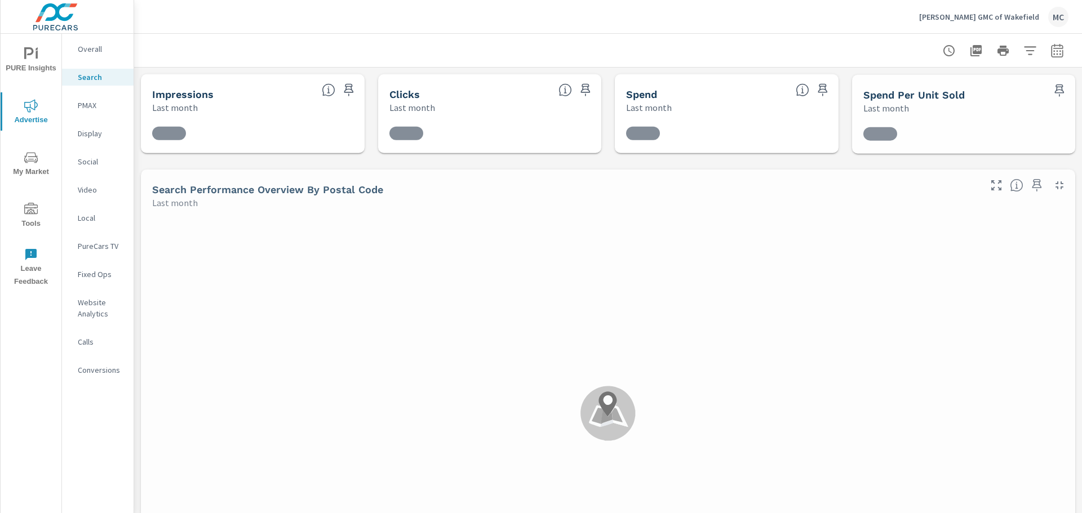 The height and width of the screenshot is (513, 1082). I want to click on p: Fixed Ops, so click(101, 274).